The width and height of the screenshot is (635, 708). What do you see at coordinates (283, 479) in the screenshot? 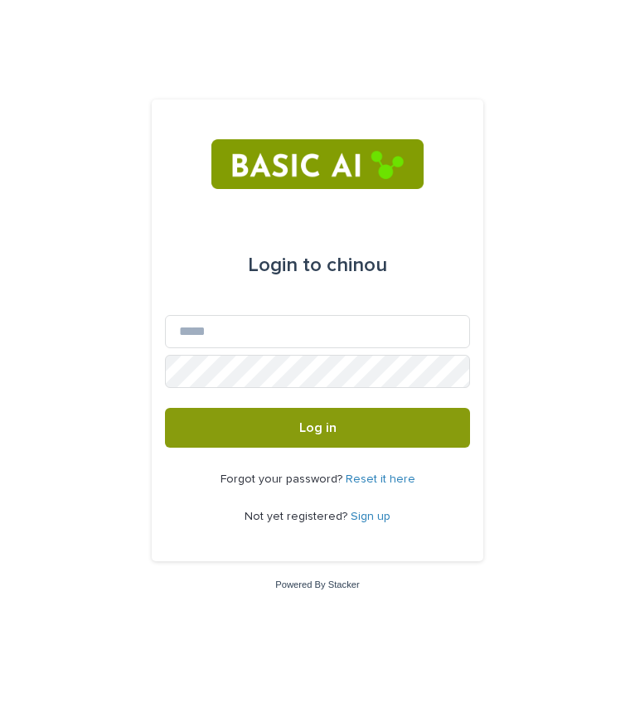
I see `span: Forgot your password?` at bounding box center [283, 479].